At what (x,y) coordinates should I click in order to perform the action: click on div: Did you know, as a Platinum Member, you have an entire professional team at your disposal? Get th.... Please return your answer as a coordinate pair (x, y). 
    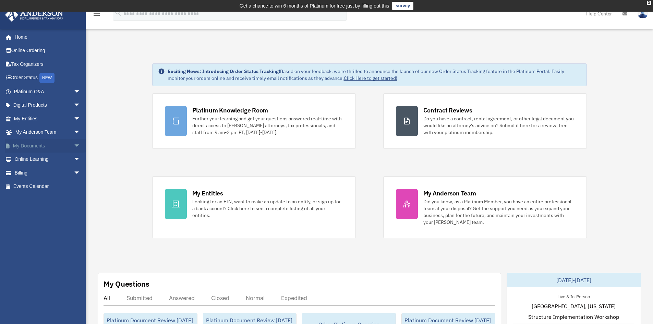
    Looking at the image, I should click on (499, 212).